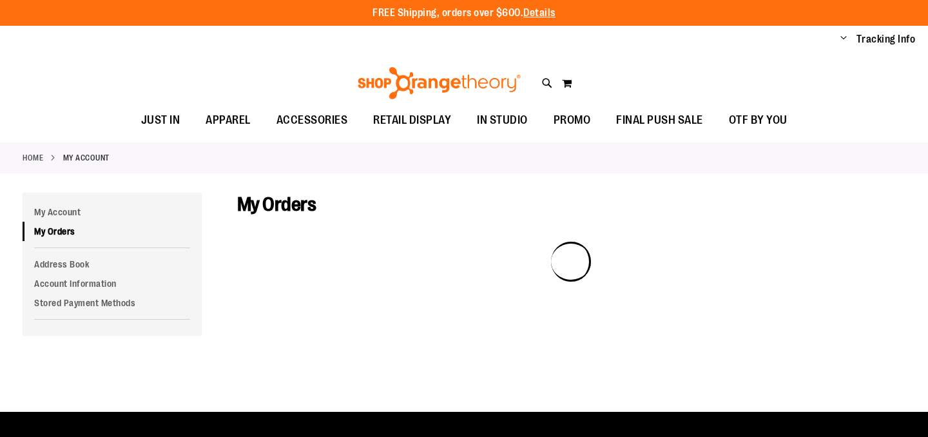 The width and height of the screenshot is (928, 437). I want to click on span: APPAREL, so click(228, 120).